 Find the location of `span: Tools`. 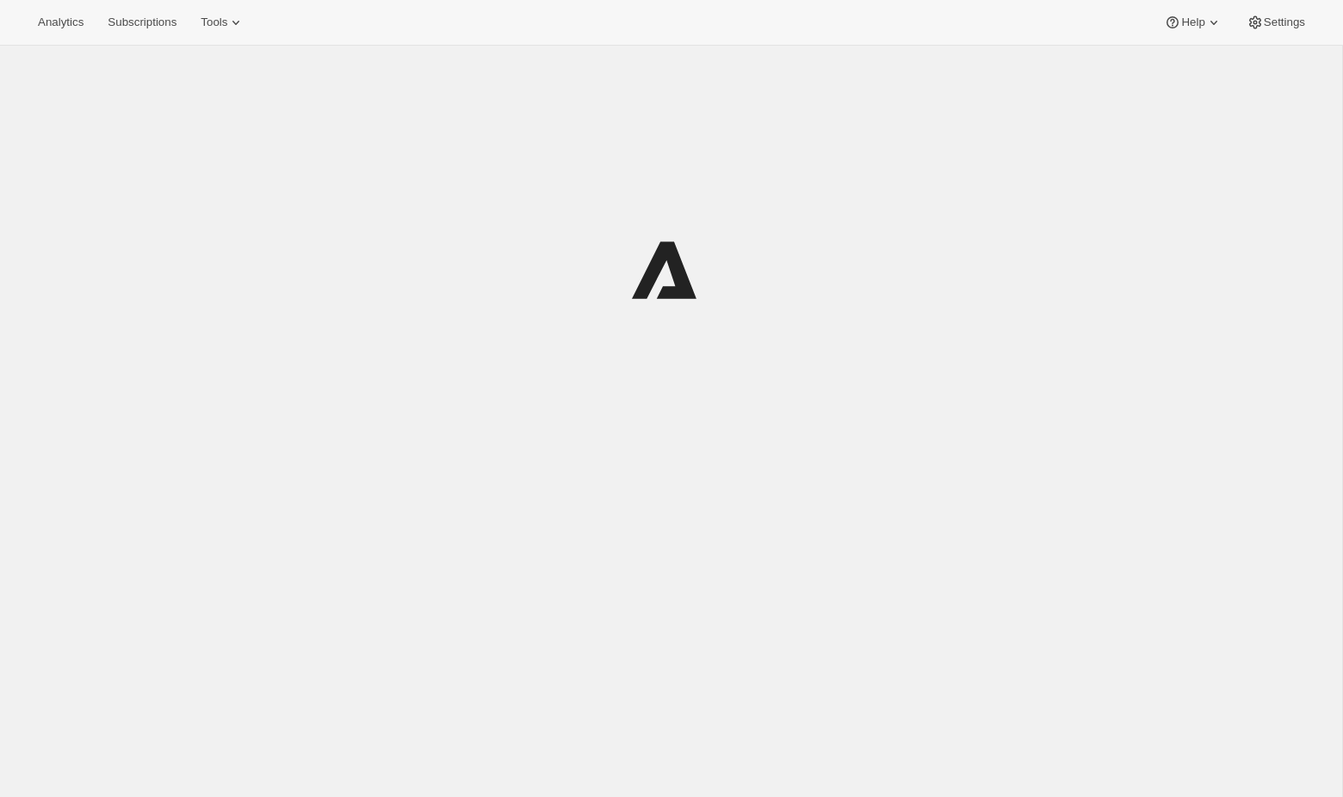

span: Tools is located at coordinates (214, 22).